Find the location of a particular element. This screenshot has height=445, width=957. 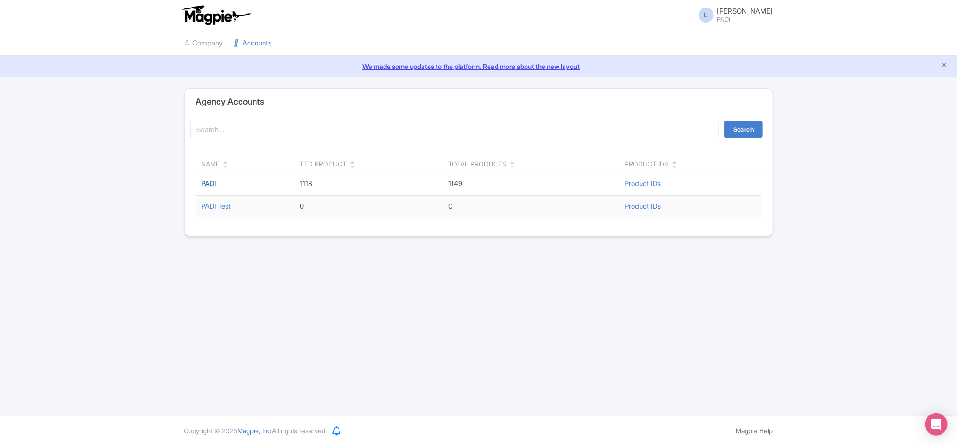

div: Product IDs is located at coordinates (647, 164).